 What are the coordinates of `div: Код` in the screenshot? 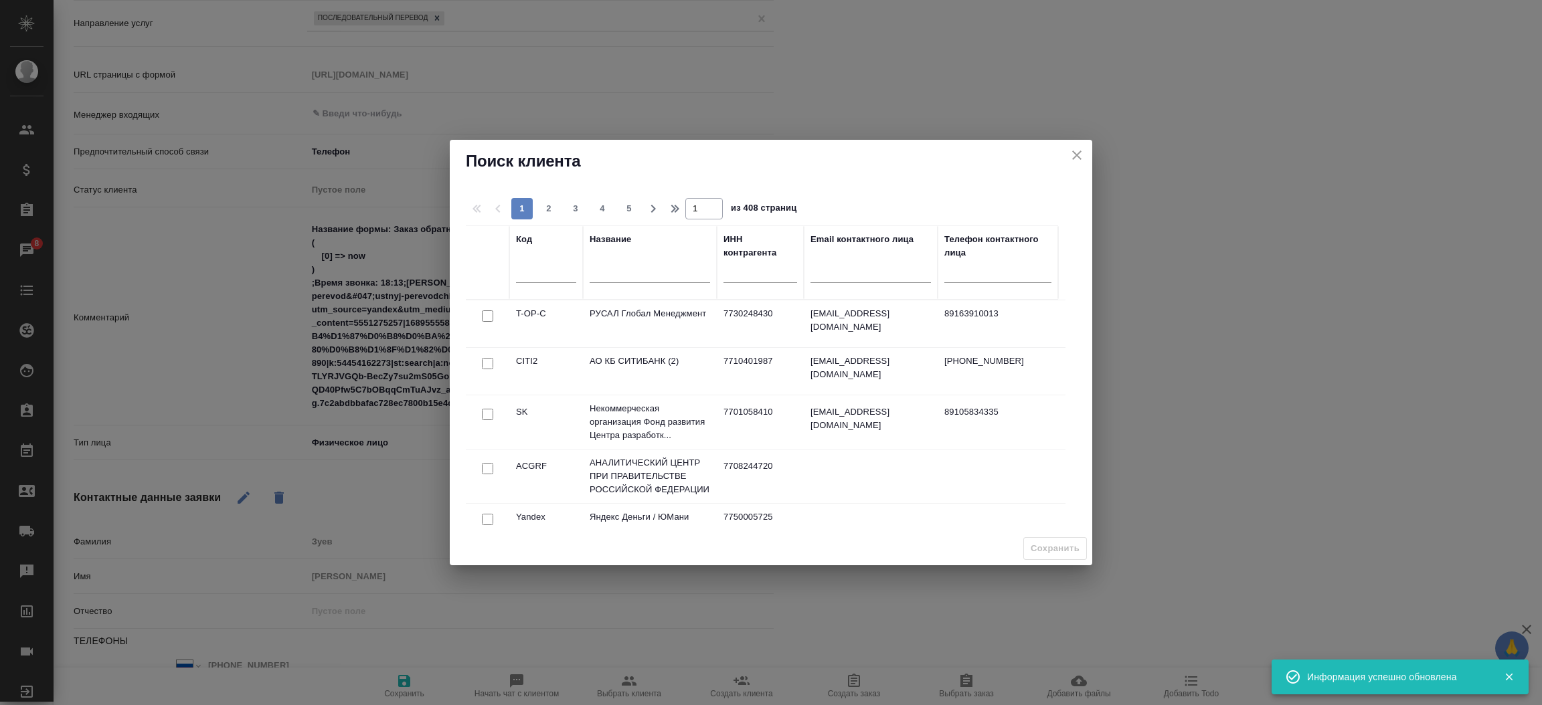 It's located at (524, 240).